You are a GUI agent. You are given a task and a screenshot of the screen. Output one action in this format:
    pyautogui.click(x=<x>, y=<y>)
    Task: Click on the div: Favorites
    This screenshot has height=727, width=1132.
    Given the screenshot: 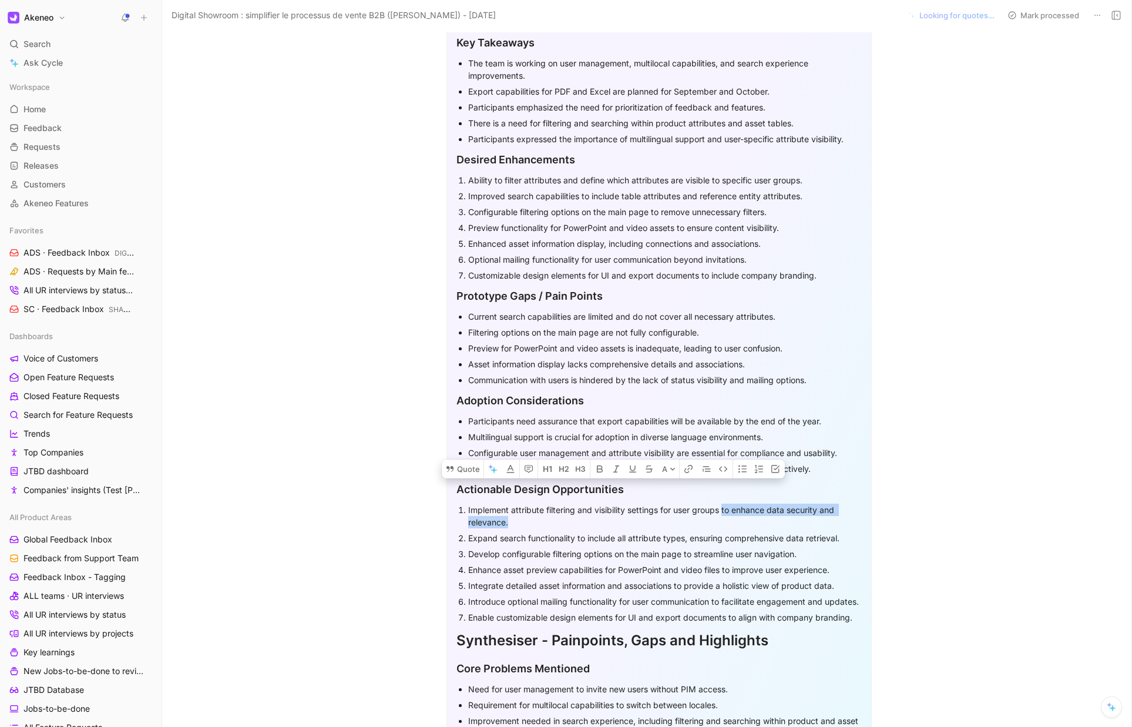 What is the action you would take?
    pyautogui.click(x=81, y=230)
    